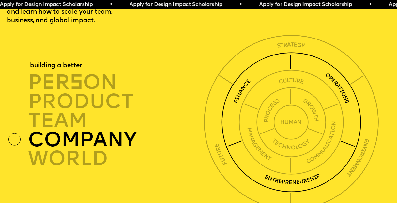  I want to click on div: product, so click(117, 101).